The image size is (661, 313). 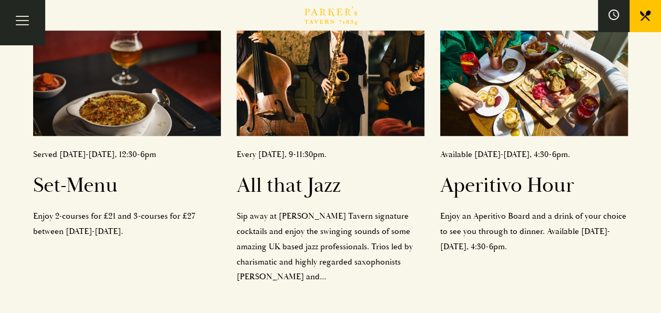 What do you see at coordinates (534, 185) in the screenshot?
I see `h2: Aperitivo Hour` at bounding box center [534, 185].